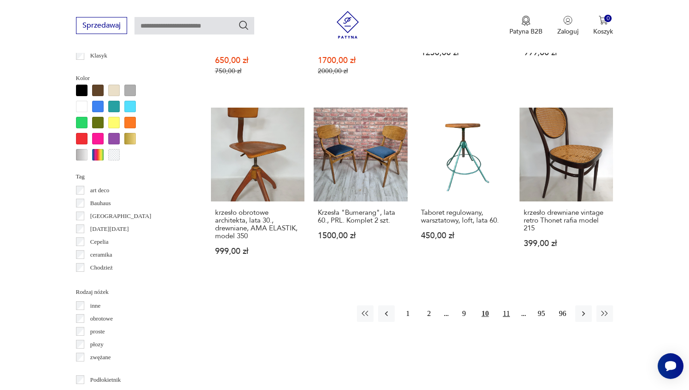 The width and height of the screenshot is (689, 390). What do you see at coordinates (132, 177) in the screenshot?
I see `p: Tag` at bounding box center [132, 177].